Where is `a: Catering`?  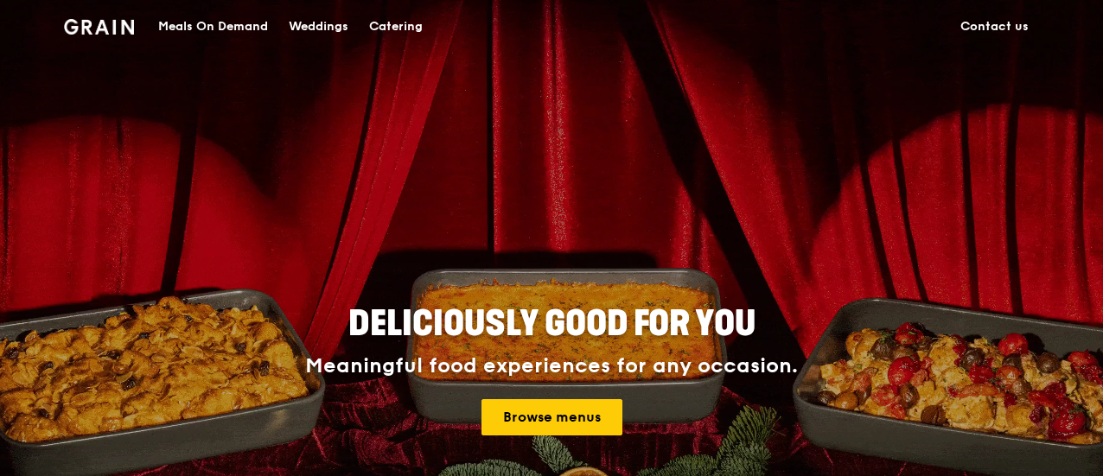 a: Catering is located at coordinates (396, 27).